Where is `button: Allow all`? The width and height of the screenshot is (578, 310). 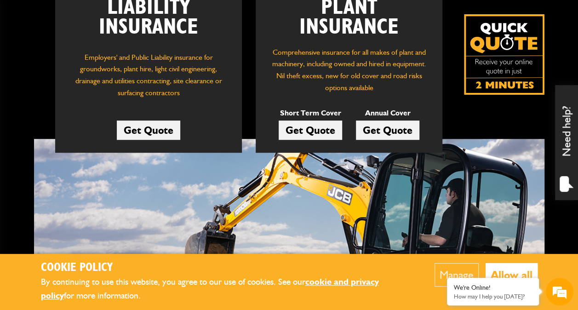
button: Allow all is located at coordinates (511, 275).